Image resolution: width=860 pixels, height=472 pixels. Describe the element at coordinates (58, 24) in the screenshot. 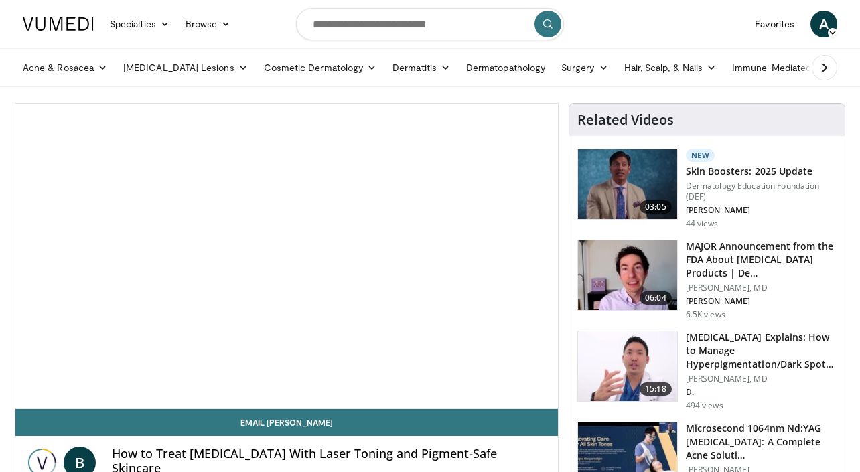

I see `img: VuMedi Logo` at that location.